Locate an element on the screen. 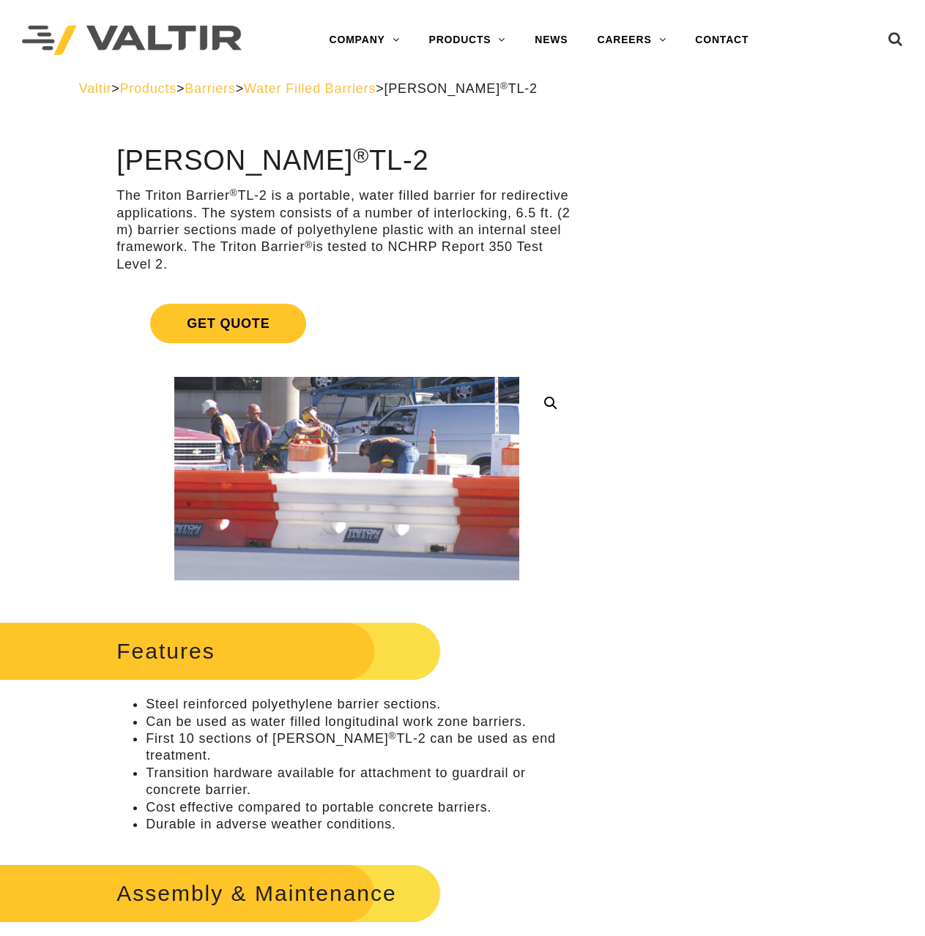 The image size is (925, 936). p: The Triton Barrier TL-2 is a portable, water filled barrier for redirective applications. The sys... is located at coordinates (346, 230).